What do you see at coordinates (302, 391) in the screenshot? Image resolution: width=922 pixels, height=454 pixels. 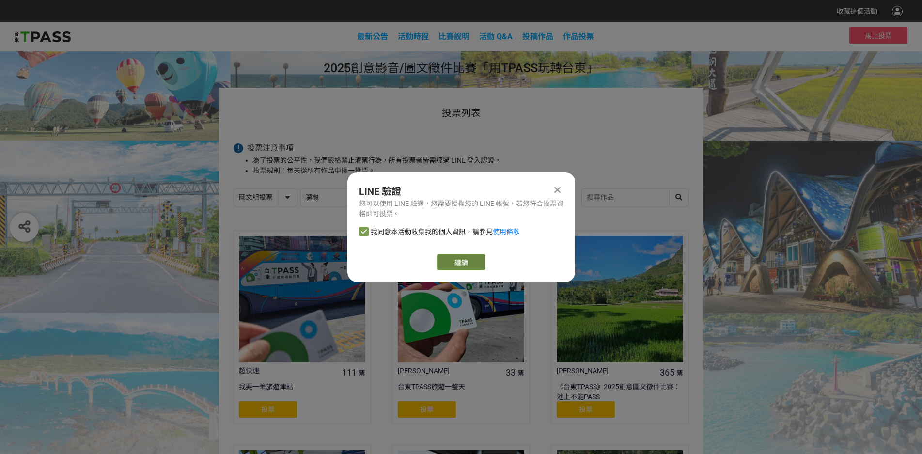 I see `div: 我要一筆旅遊津貼` at bounding box center [302, 391].